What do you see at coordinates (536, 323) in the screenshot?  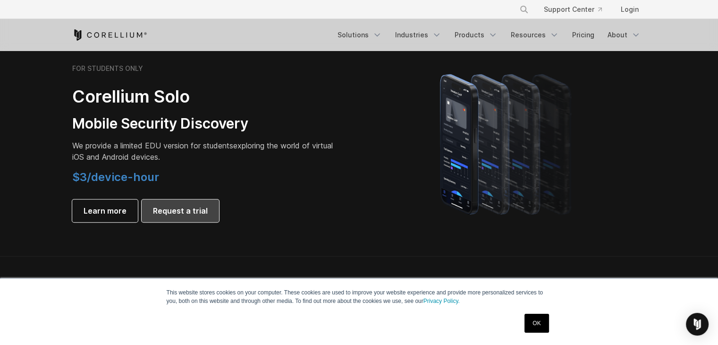 I see `a: OK` at bounding box center [536, 323].